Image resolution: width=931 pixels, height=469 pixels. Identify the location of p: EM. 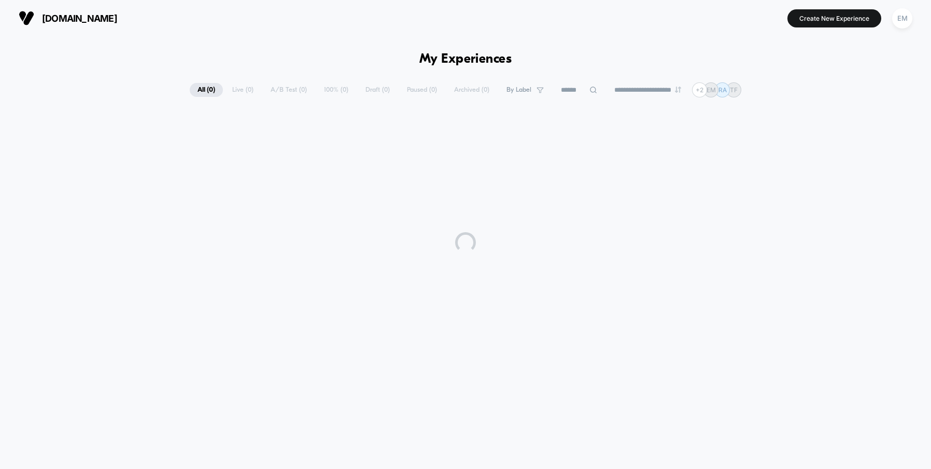
(711, 90).